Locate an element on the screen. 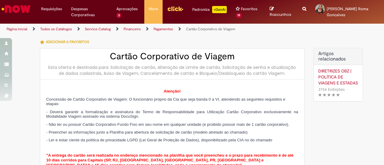 This screenshot has height=165, width=384. span: Concessão de Cartão Corporativo de Viagem: O funcionário próprio da Cia que seja banda 0 a VI, at... is located at coordinates (166, 102).